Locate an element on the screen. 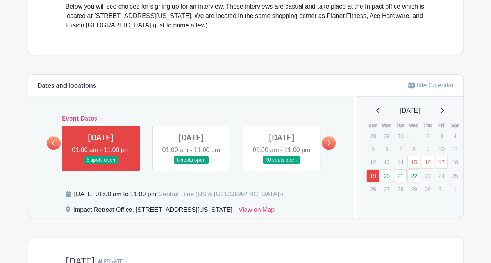 Image resolution: width=491 pixels, height=263 pixels. a: 22 is located at coordinates (413, 176).